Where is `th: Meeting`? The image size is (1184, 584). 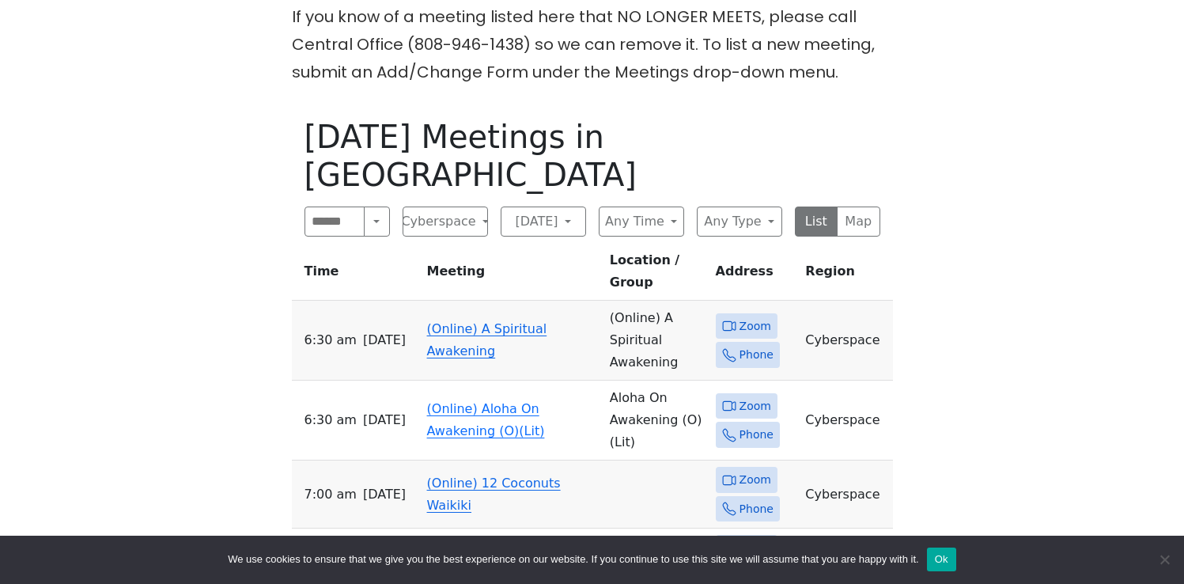 th: Meeting is located at coordinates (512, 274).